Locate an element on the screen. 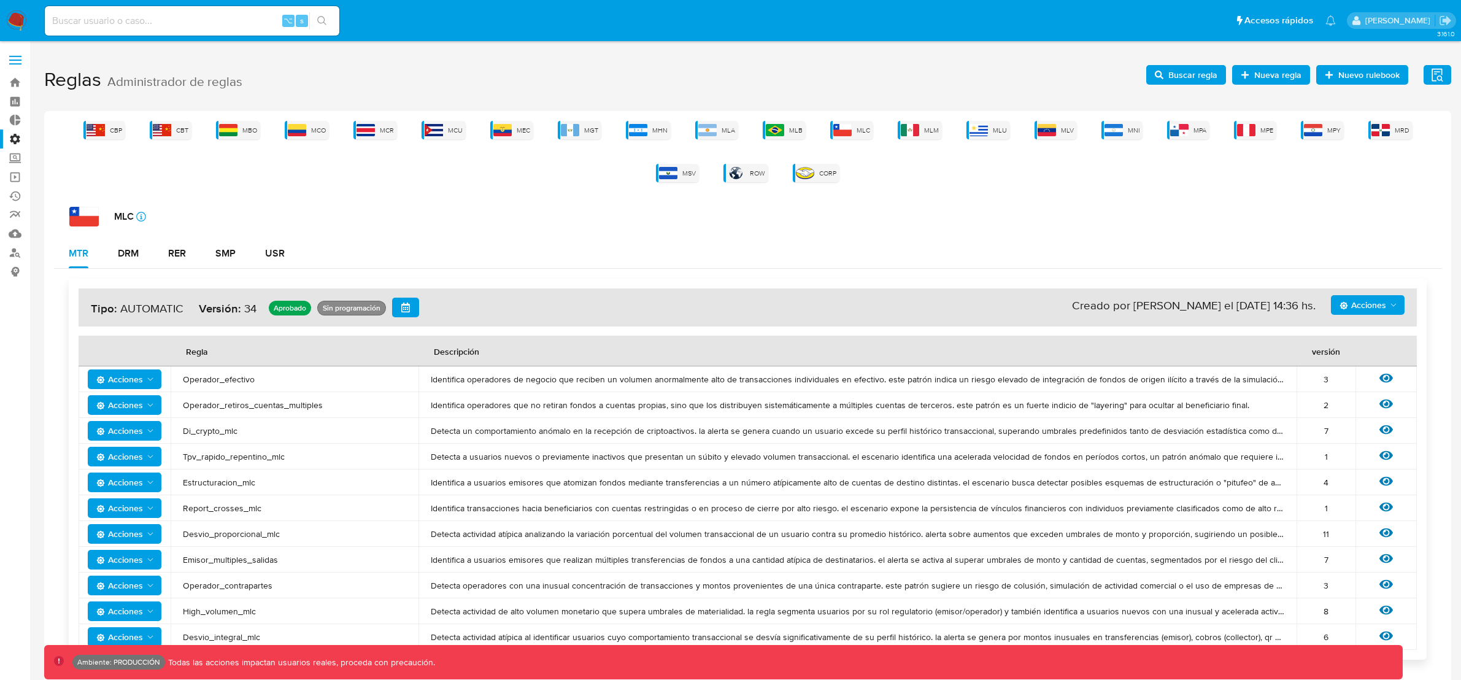 The height and width of the screenshot is (680, 1461). p: Ambiente: PRODUCCIÓN is located at coordinates (118, 662).